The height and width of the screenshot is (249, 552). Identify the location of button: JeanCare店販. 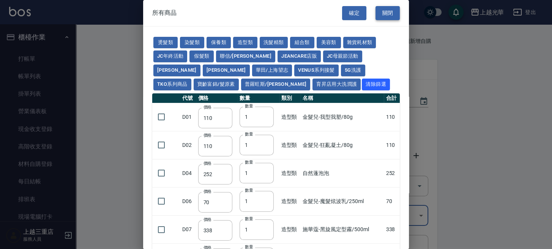
(299, 56).